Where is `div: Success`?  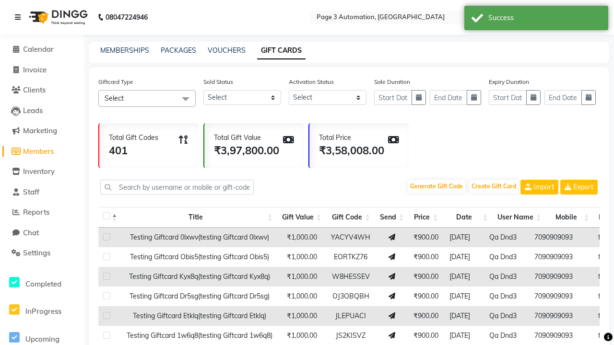
div: Success is located at coordinates (544, 18).